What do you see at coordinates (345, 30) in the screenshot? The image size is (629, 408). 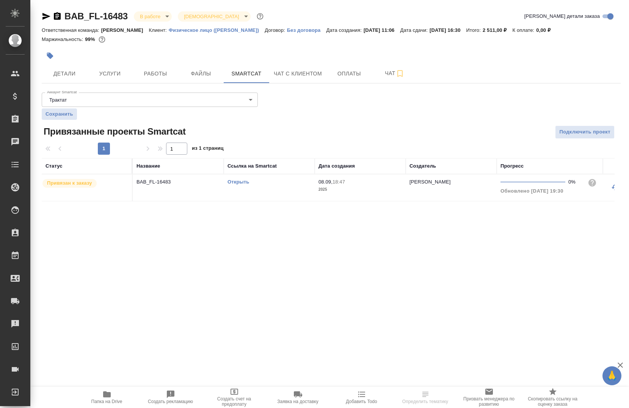 I see `p: Дата создания:` at bounding box center [345, 30].